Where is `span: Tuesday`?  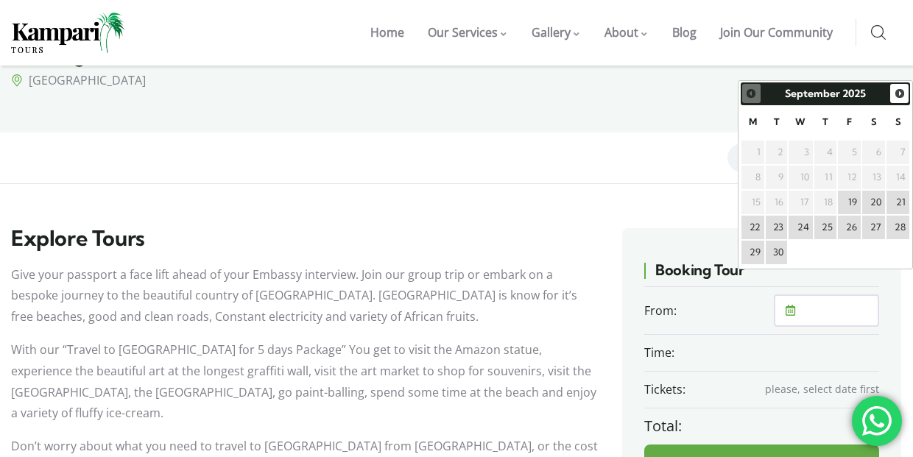
span: Tuesday is located at coordinates (776, 121).